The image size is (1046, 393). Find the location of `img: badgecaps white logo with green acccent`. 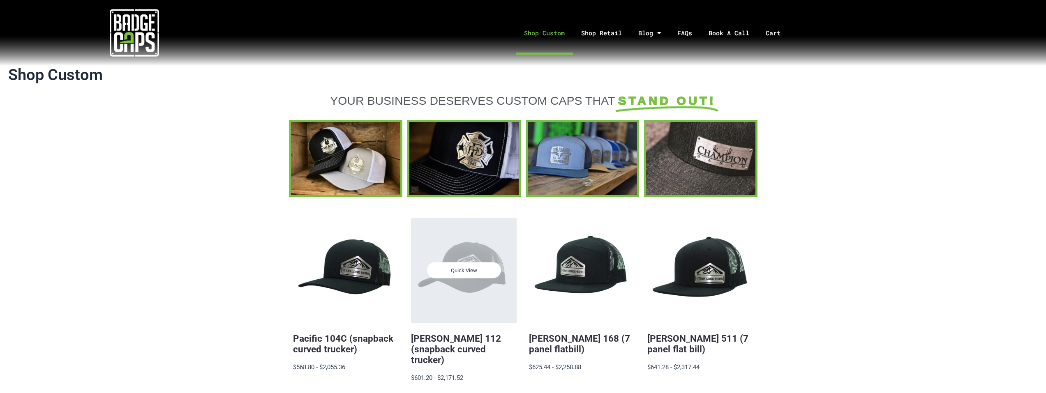

img: badgecaps white logo with green acccent is located at coordinates (134, 33).